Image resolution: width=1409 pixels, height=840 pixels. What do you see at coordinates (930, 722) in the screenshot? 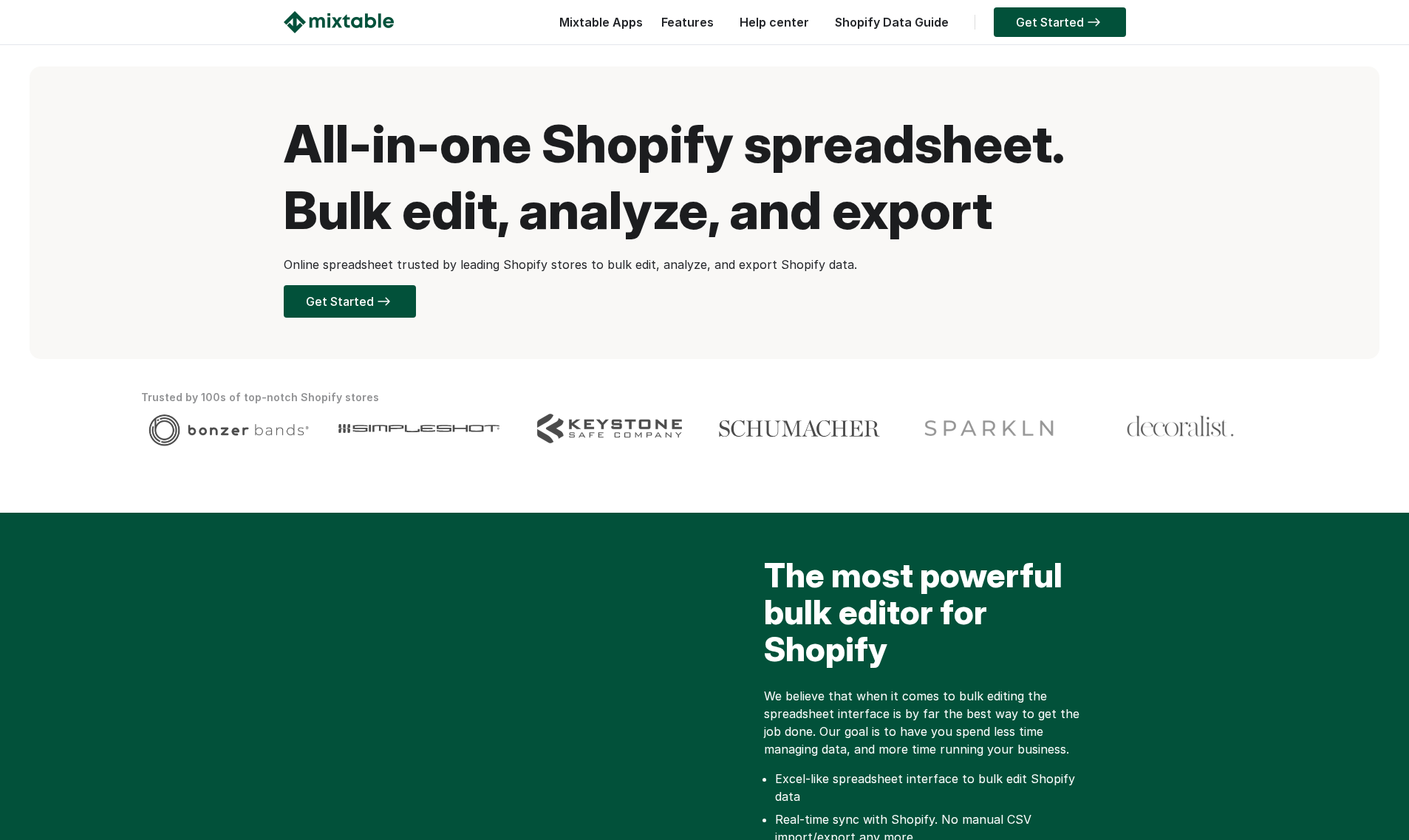
I see `p: We believe that when it comes to bulk editing the spreadsheet interface is by far the best way to...` at bounding box center [930, 722].